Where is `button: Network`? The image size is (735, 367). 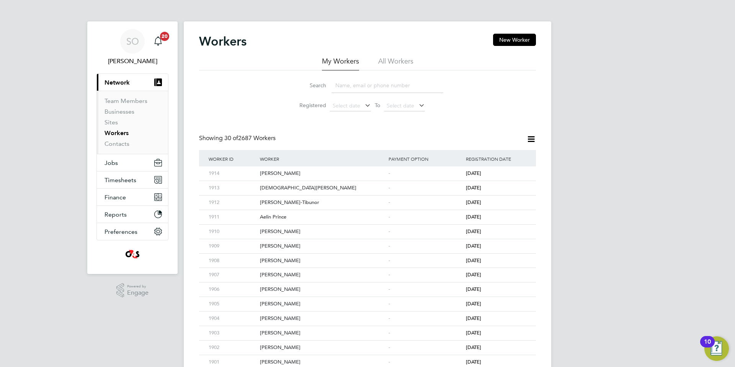 button: Network is located at coordinates (132, 82).